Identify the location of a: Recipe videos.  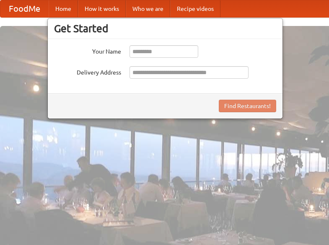
(195, 9).